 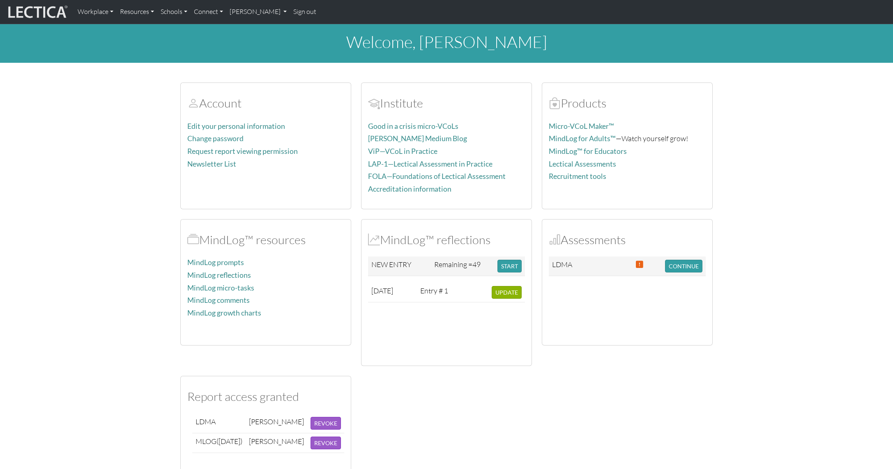 I want to click on a: MindLog for Adults™, so click(x=582, y=138).